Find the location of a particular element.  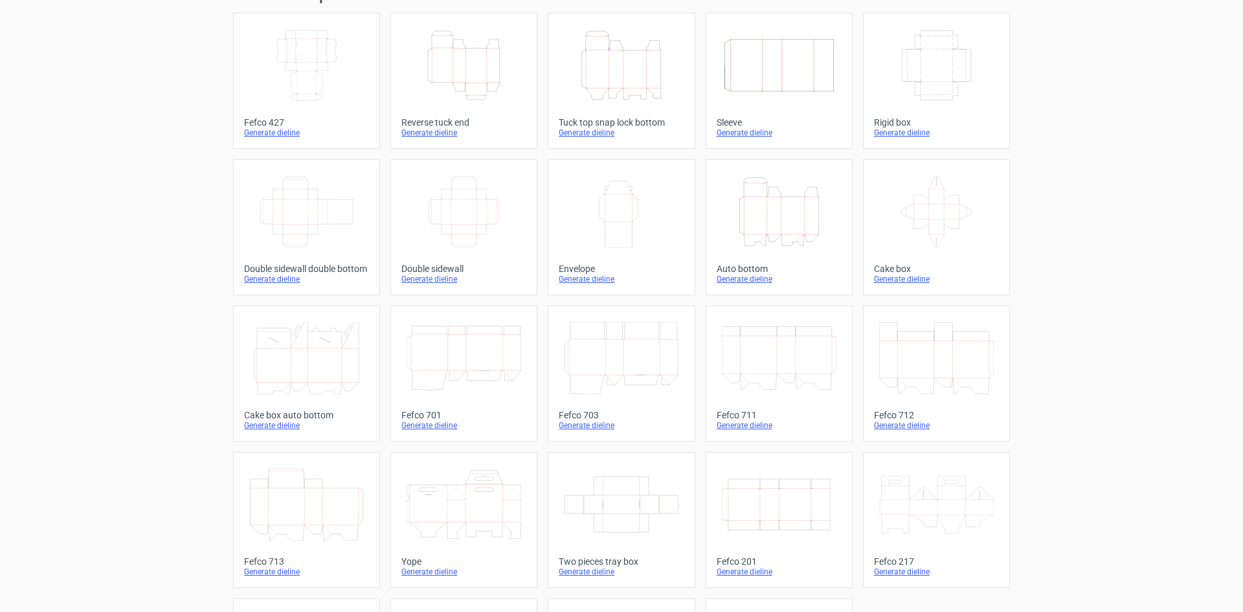

a: Tuck top snap lock bottomGenerate dieline is located at coordinates (621, 81).